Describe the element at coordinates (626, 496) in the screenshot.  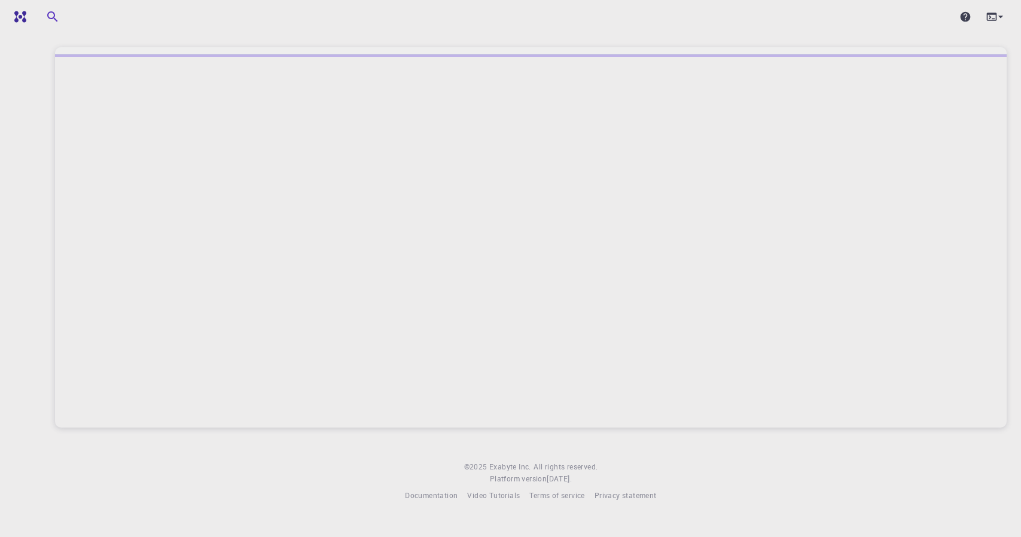
I see `a: Privacy statement` at that location.